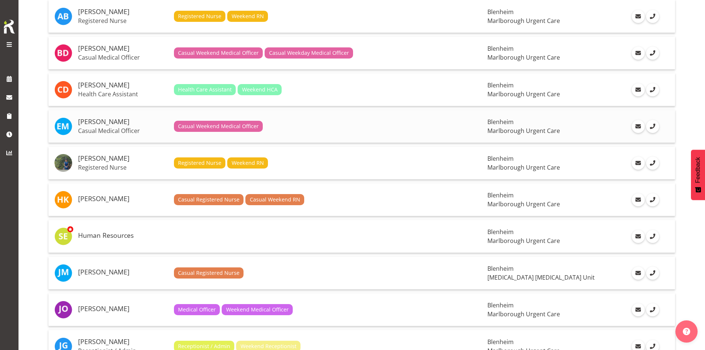 This screenshot has height=350, width=705. I want to click on span: Health Care Assistant, so click(205, 90).